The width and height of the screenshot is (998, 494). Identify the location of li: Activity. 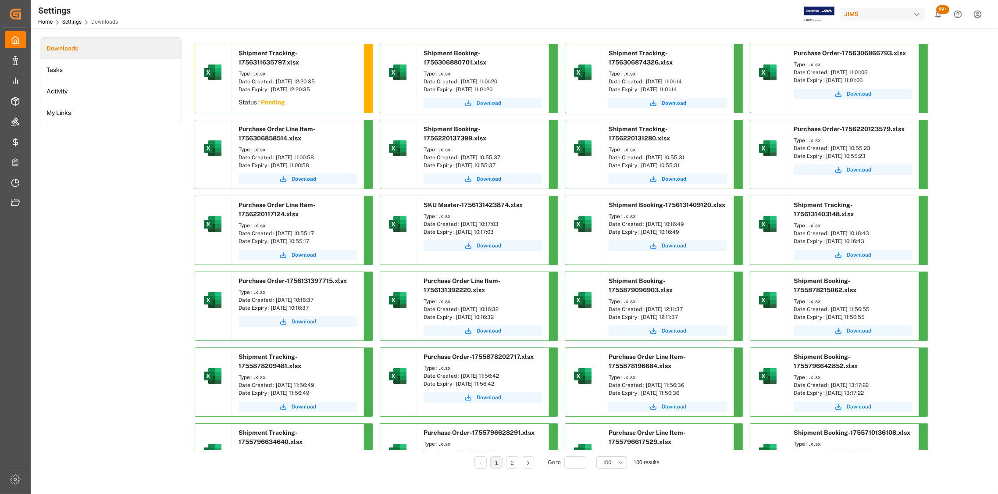
(111, 91).